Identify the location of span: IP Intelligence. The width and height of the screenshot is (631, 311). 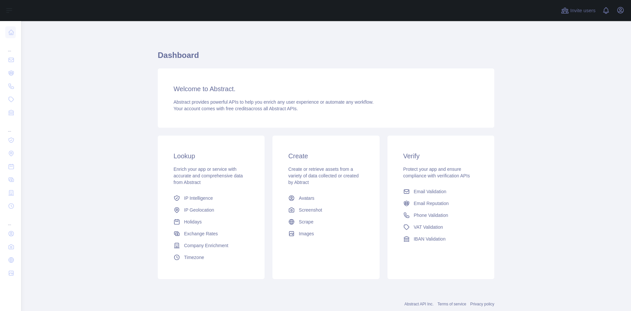
(199, 198).